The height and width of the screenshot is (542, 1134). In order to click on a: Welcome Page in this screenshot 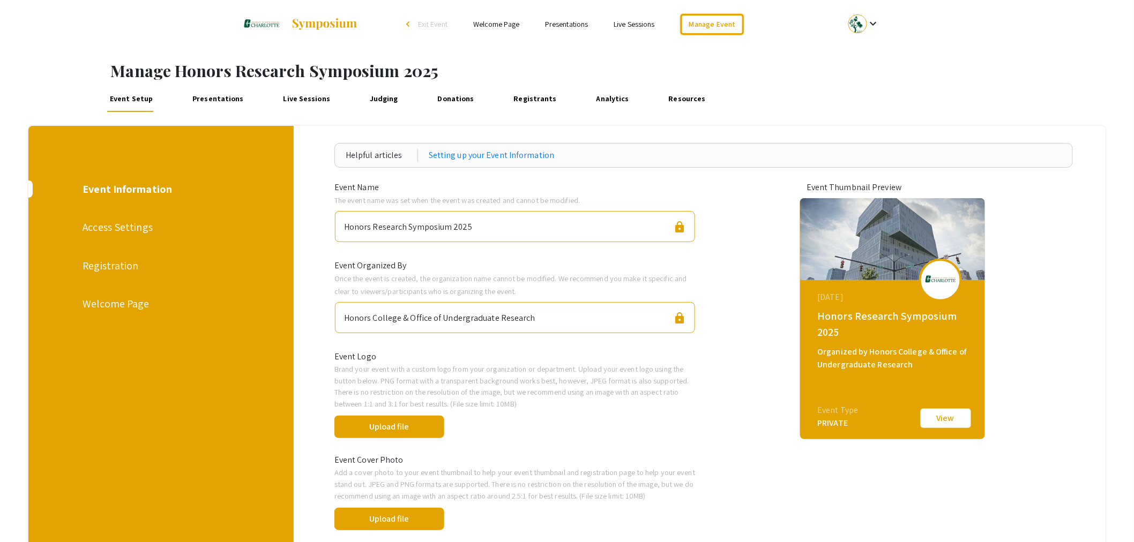, I will do `click(496, 24)`.